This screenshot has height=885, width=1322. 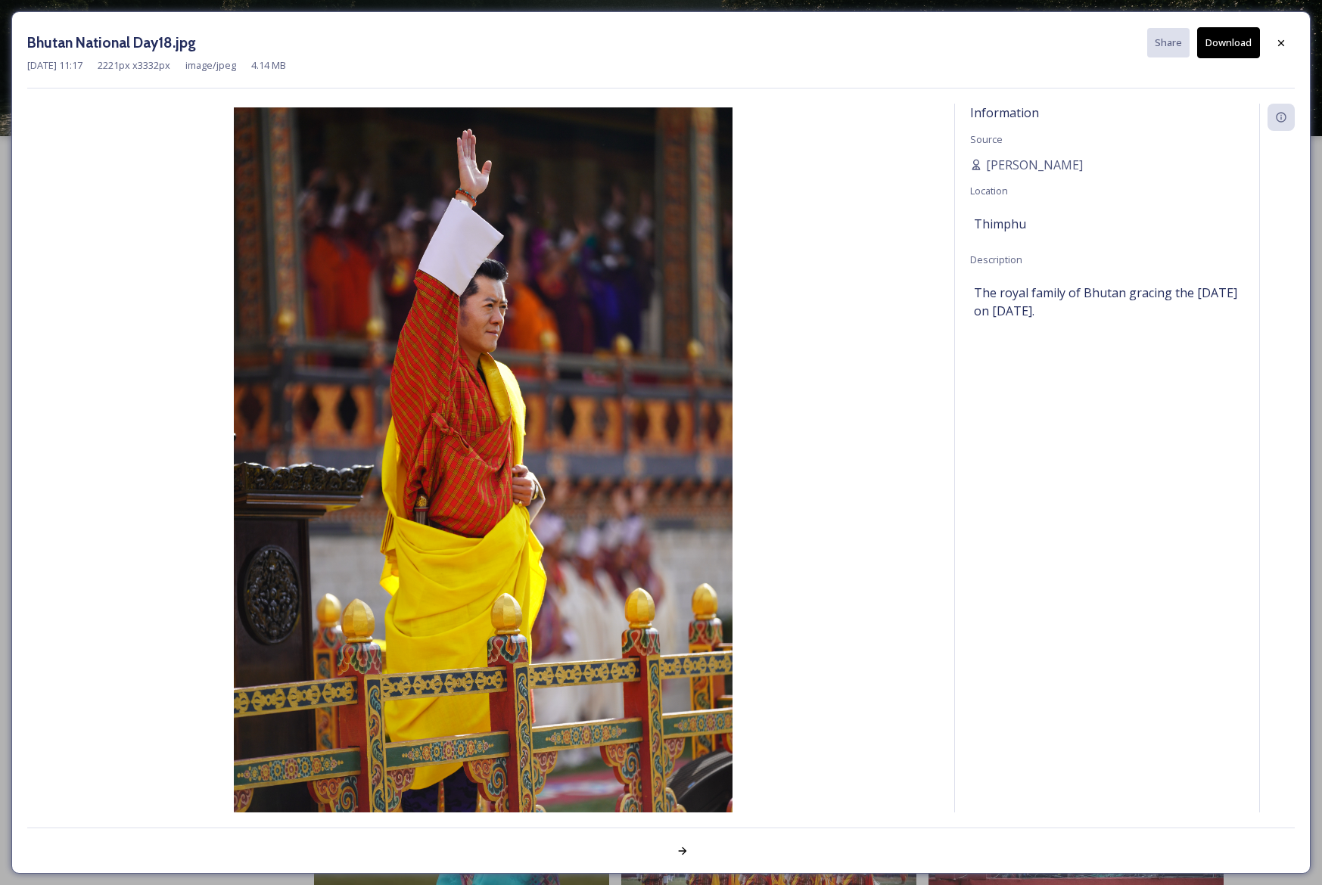 I want to click on span: Location, so click(x=989, y=191).